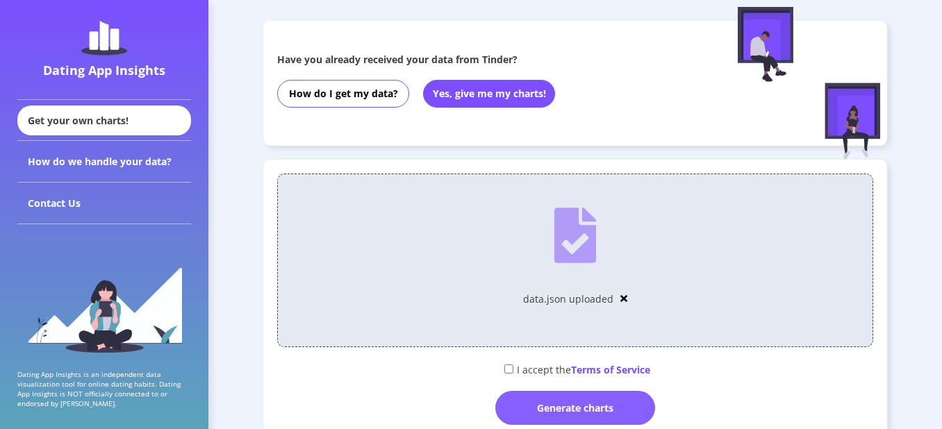 The image size is (942, 429). Describe the element at coordinates (489, 94) in the screenshot. I see `button: Yes, give me my charts!` at that location.